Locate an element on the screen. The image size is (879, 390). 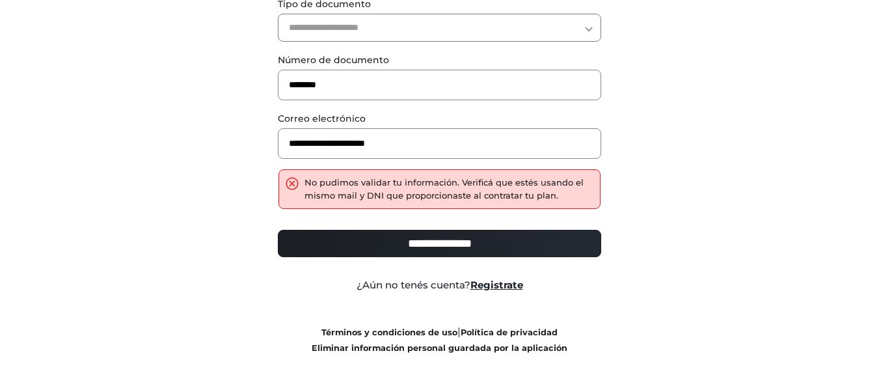
label: Número de documento is located at coordinates (439, 60).